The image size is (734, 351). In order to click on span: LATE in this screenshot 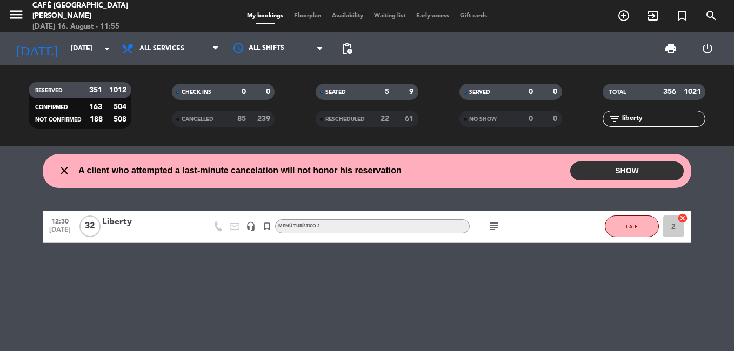, I will do `click(632, 227)`.